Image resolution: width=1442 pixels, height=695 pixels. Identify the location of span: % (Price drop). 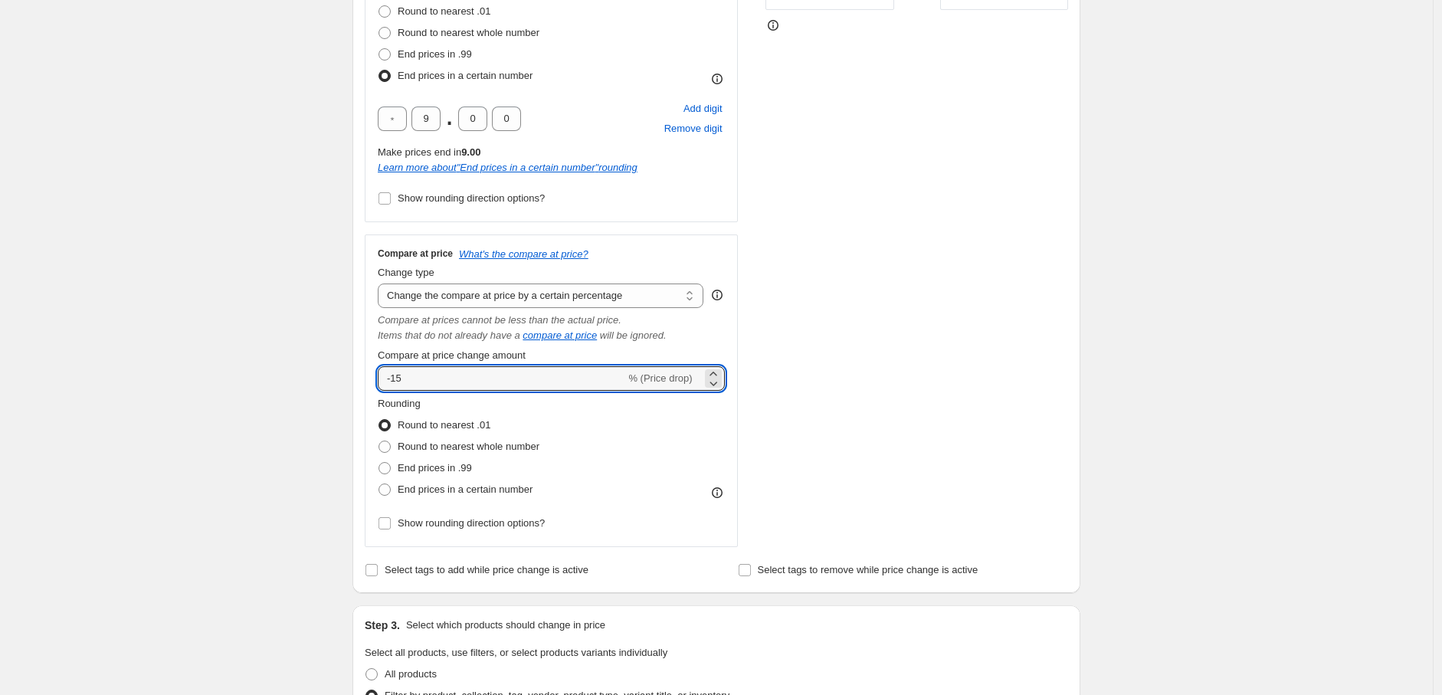
(660, 378).